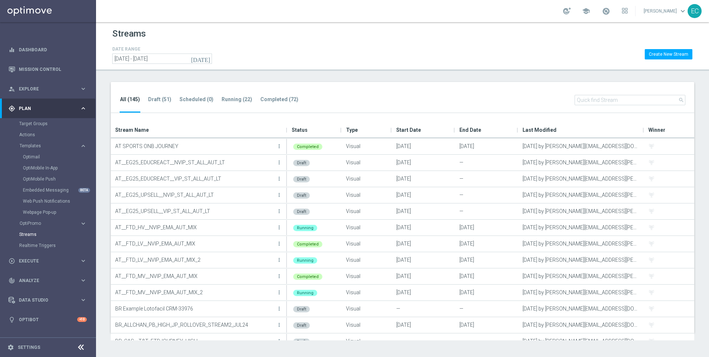  Describe the element at coordinates (53, 49) in the screenshot. I see `a: Dashboard` at that location.